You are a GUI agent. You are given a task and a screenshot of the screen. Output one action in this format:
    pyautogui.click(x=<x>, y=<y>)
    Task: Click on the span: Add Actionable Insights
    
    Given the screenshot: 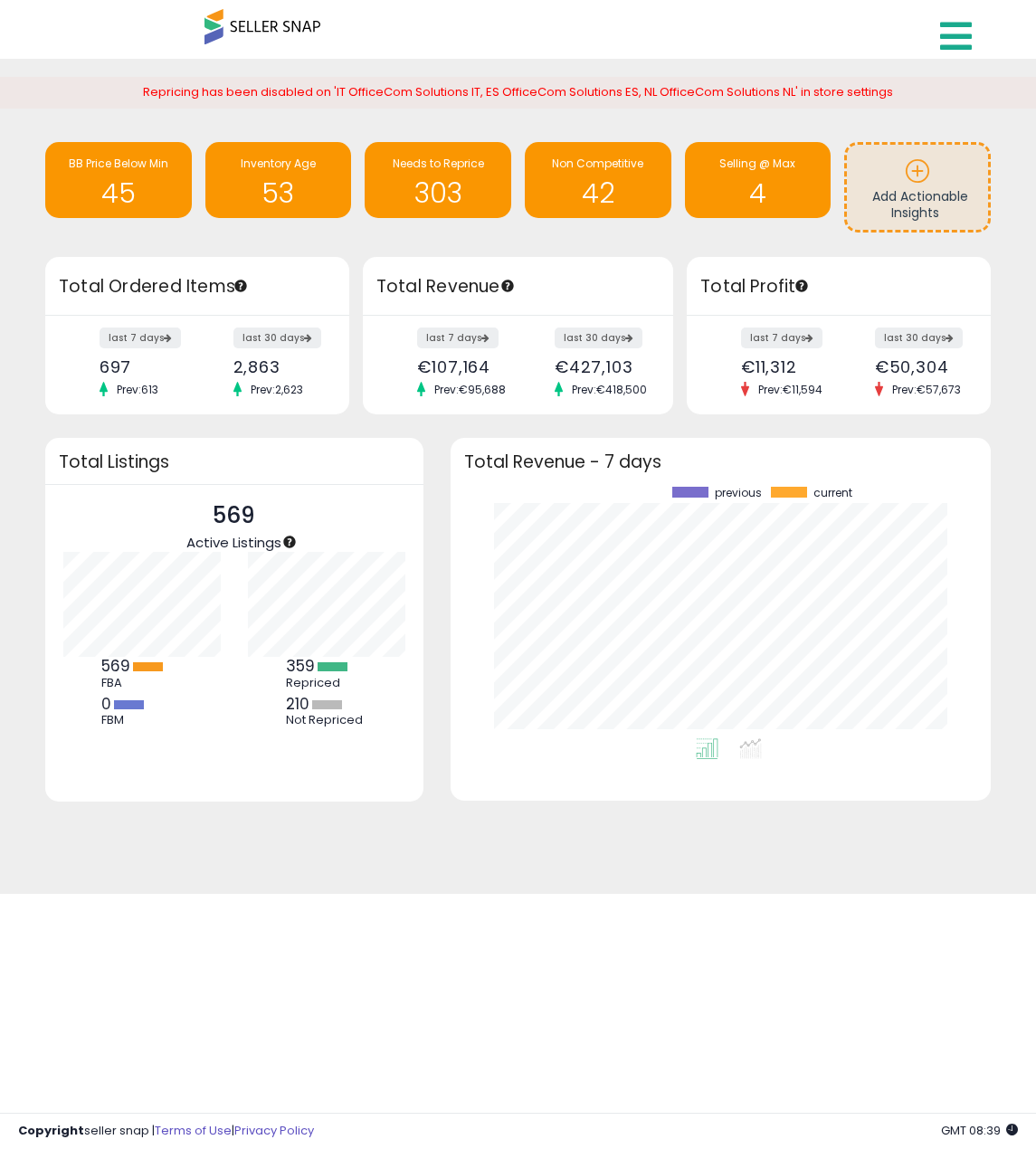 What is the action you would take?
    pyautogui.click(x=920, y=205)
    